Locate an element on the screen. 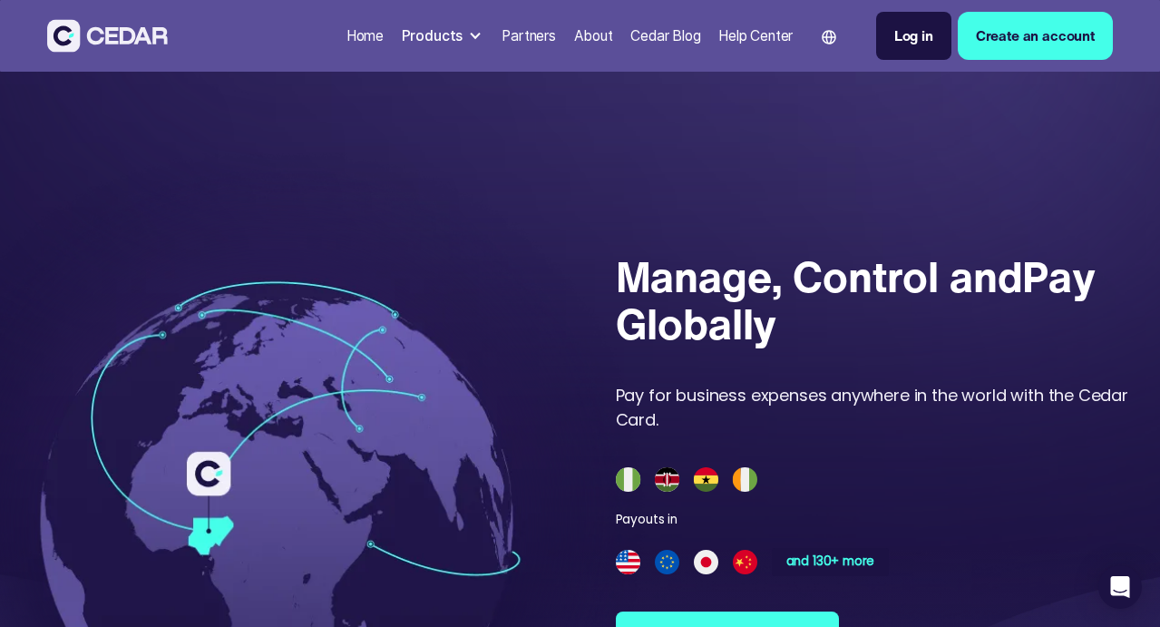 This screenshot has width=1160, height=627. img: world icon is located at coordinates (829, 37).